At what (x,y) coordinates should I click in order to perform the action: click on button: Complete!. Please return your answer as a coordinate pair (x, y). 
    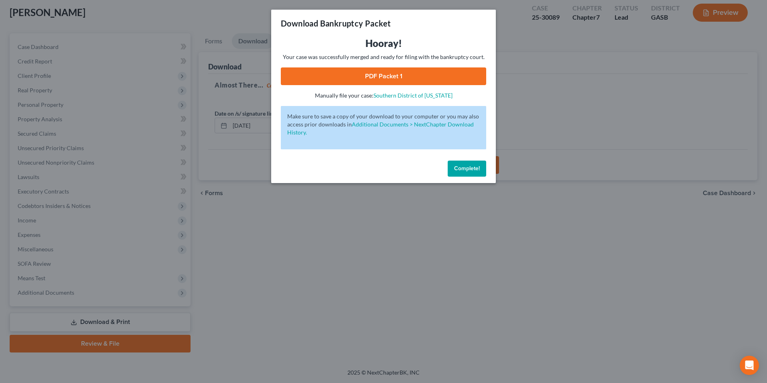
    Looking at the image, I should click on (467, 169).